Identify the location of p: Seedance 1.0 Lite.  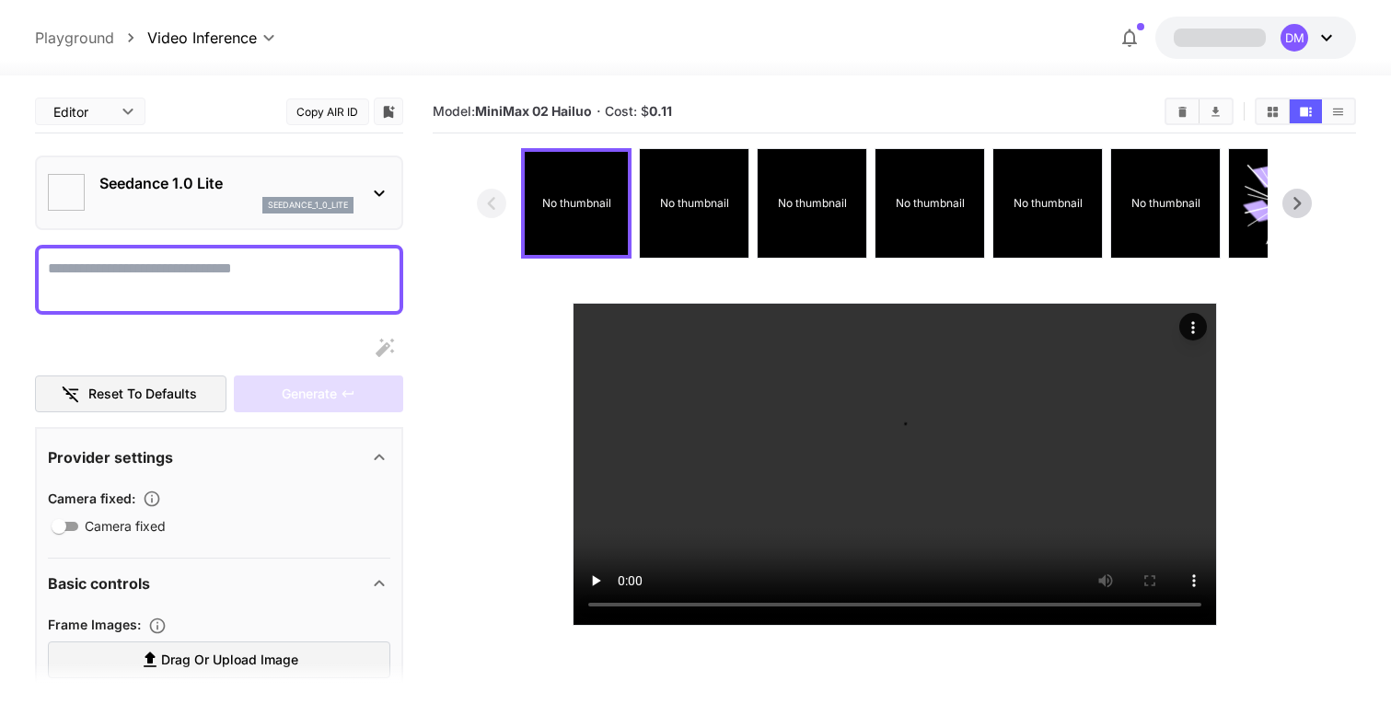
(226, 183).